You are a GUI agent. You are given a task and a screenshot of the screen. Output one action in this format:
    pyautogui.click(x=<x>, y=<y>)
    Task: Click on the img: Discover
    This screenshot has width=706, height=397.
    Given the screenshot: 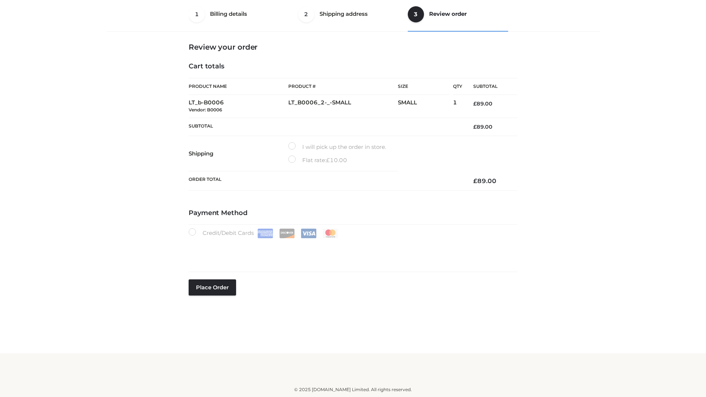 What is the action you would take?
    pyautogui.click(x=287, y=233)
    